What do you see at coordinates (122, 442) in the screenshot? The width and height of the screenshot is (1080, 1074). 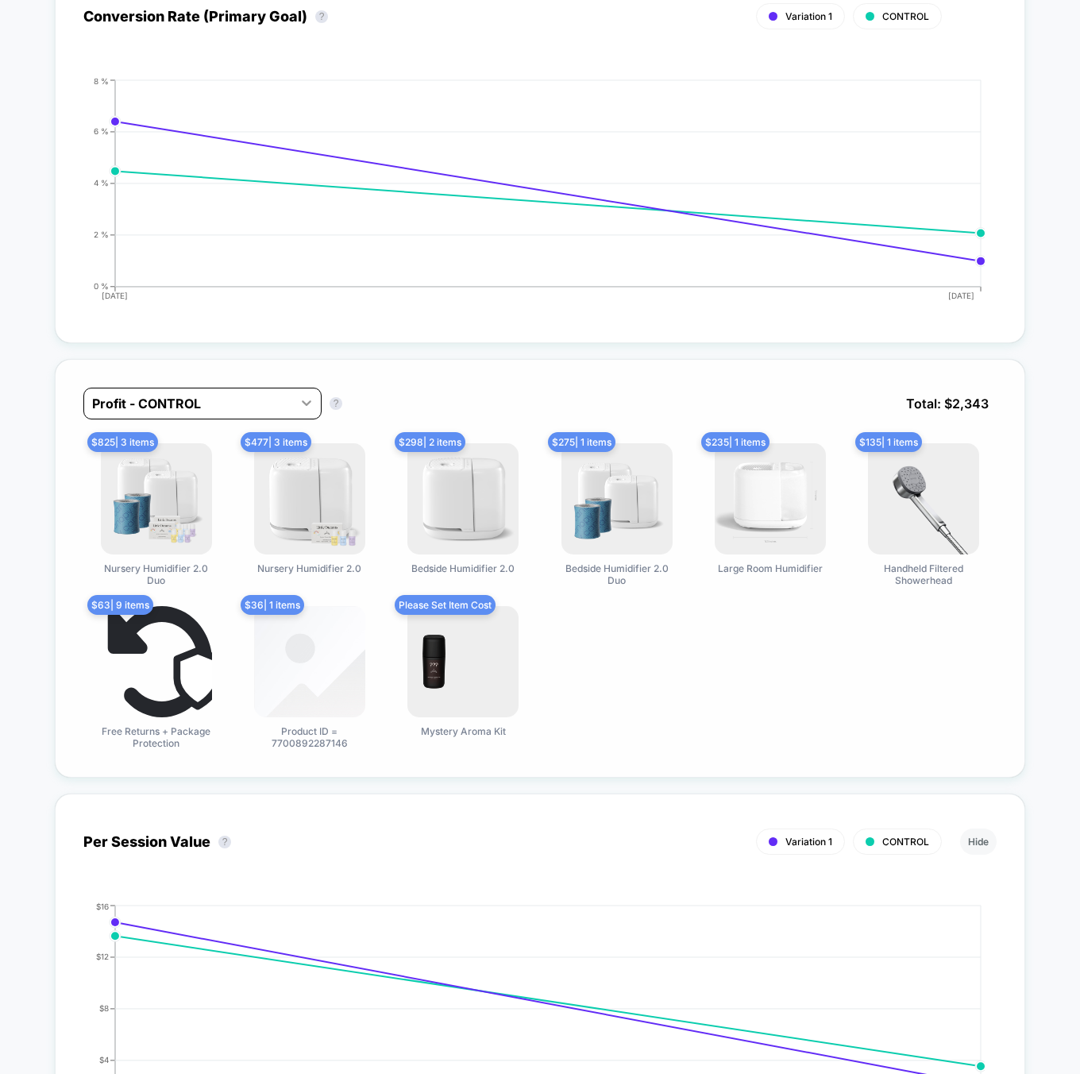 I see `span: $ 825 | 3 items` at bounding box center [122, 442].